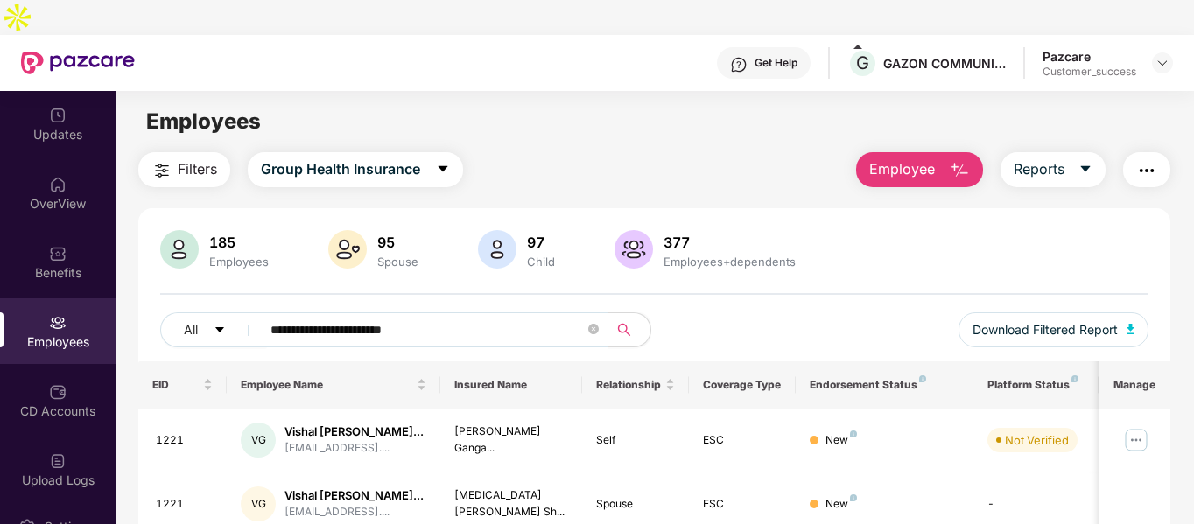 This screenshot has height=524, width=1194. Describe the element at coordinates (1089, 72) in the screenshot. I see `div: Customer_success` at that location.